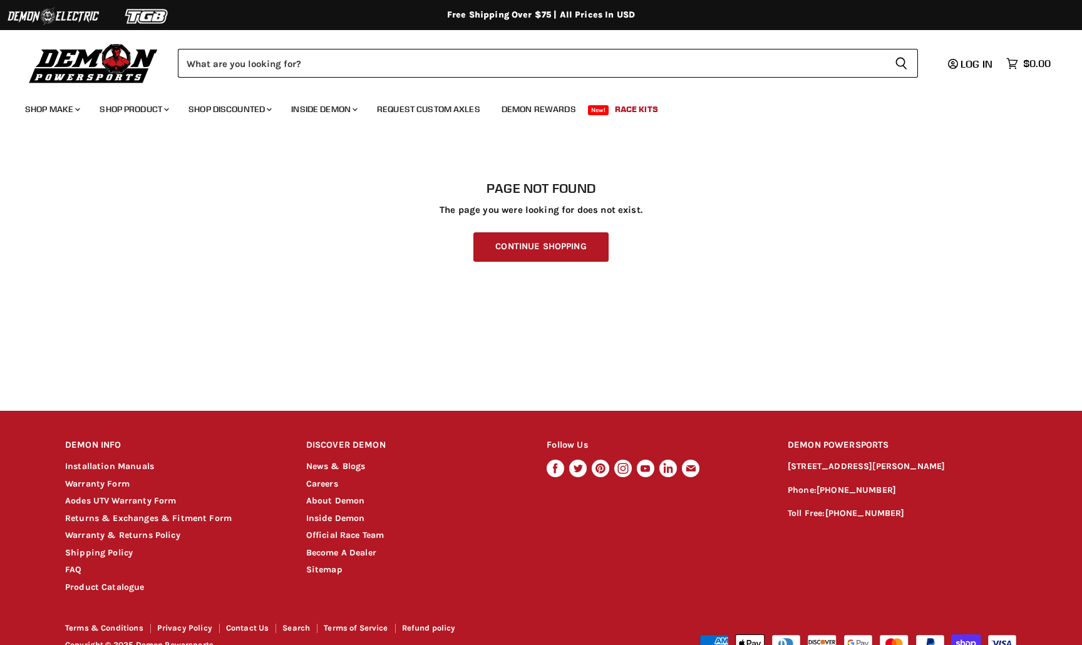 Image resolution: width=1082 pixels, height=645 pixels. I want to click on a: News & Blogs, so click(336, 466).